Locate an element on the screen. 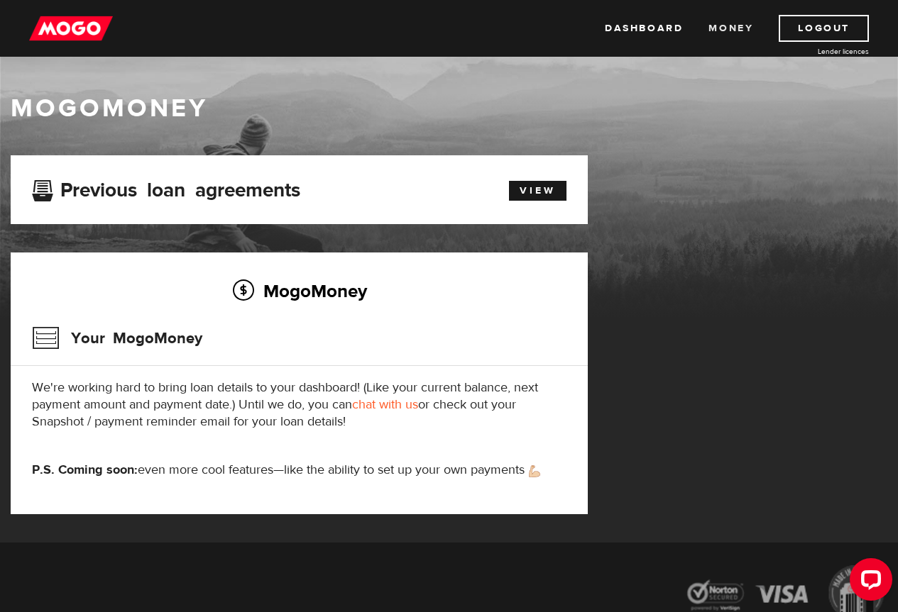 This screenshot has height=612, width=898. h3: Previous loan agreements is located at coordinates (166, 188).